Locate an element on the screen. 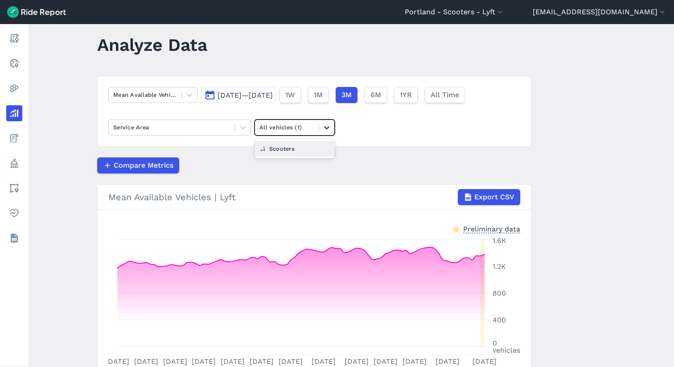  div: Mean Available Vehicles | Lyft is located at coordinates (314, 197).